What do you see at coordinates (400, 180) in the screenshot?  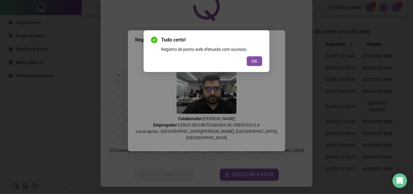 I see `div: Open Intercom Messenger` at bounding box center [400, 180].